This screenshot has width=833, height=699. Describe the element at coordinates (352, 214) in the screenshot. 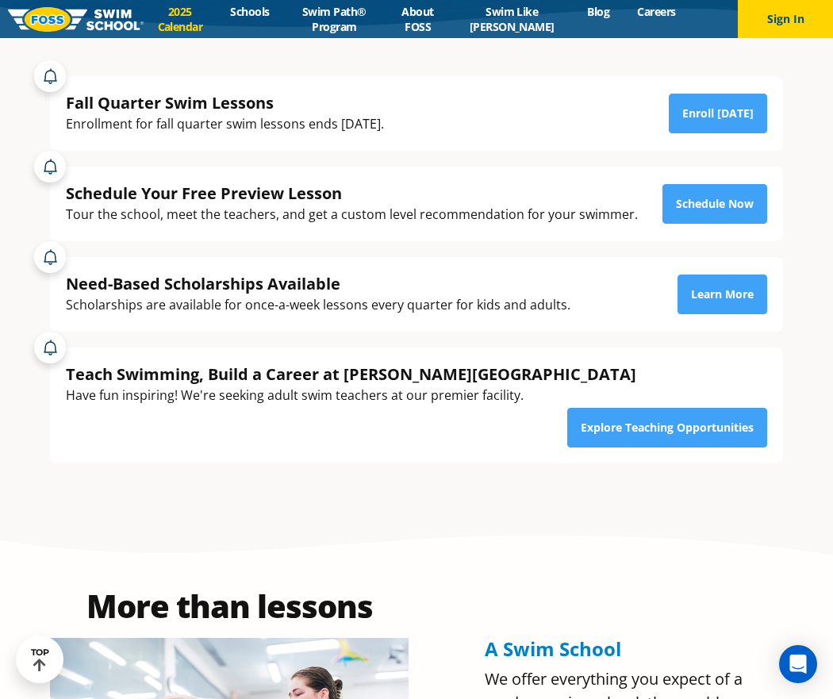

I see `div: Tour the school, meet the teachers, and get a custom level recommendation for your swimmer.` at that location.